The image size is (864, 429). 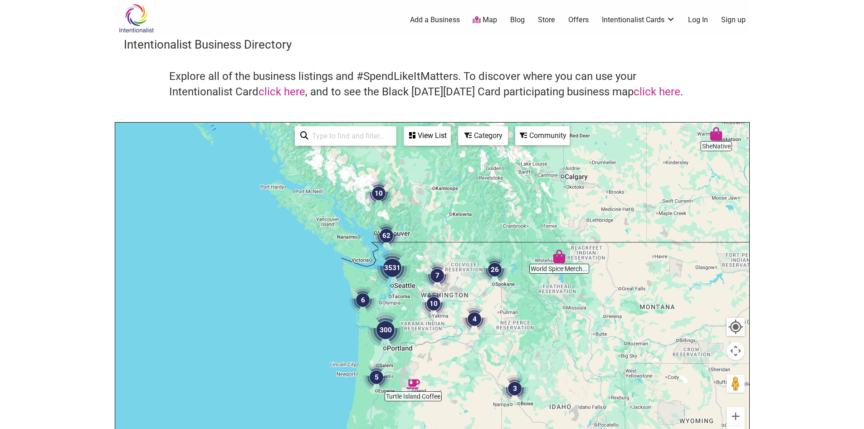 I want to click on div: 300, so click(x=385, y=330).